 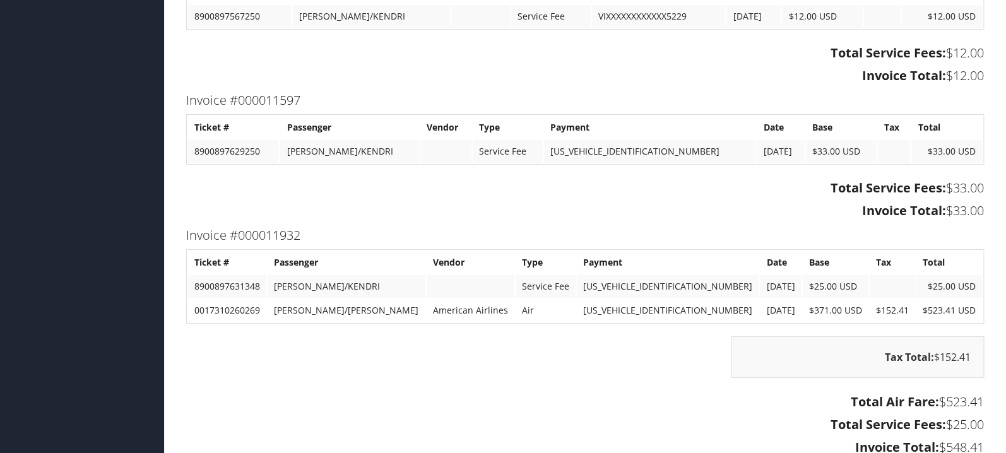 What do you see at coordinates (892, 310) in the screenshot?
I see `td: $152.41` at bounding box center [892, 310].